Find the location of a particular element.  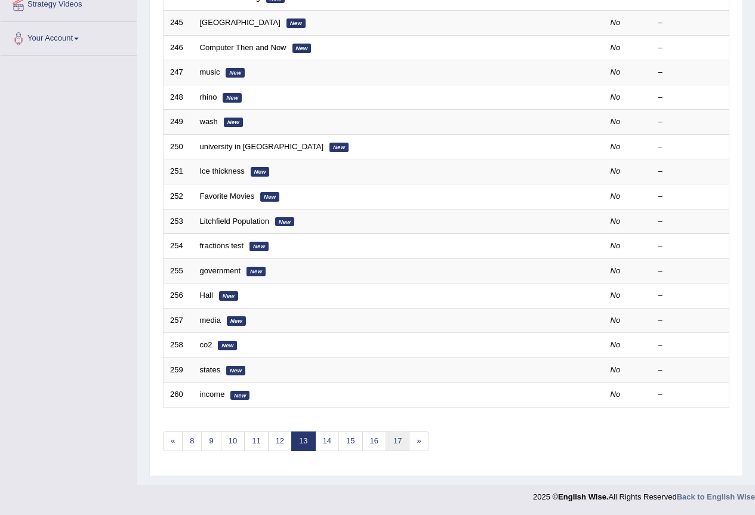

td: 250 is located at coordinates (178, 147).